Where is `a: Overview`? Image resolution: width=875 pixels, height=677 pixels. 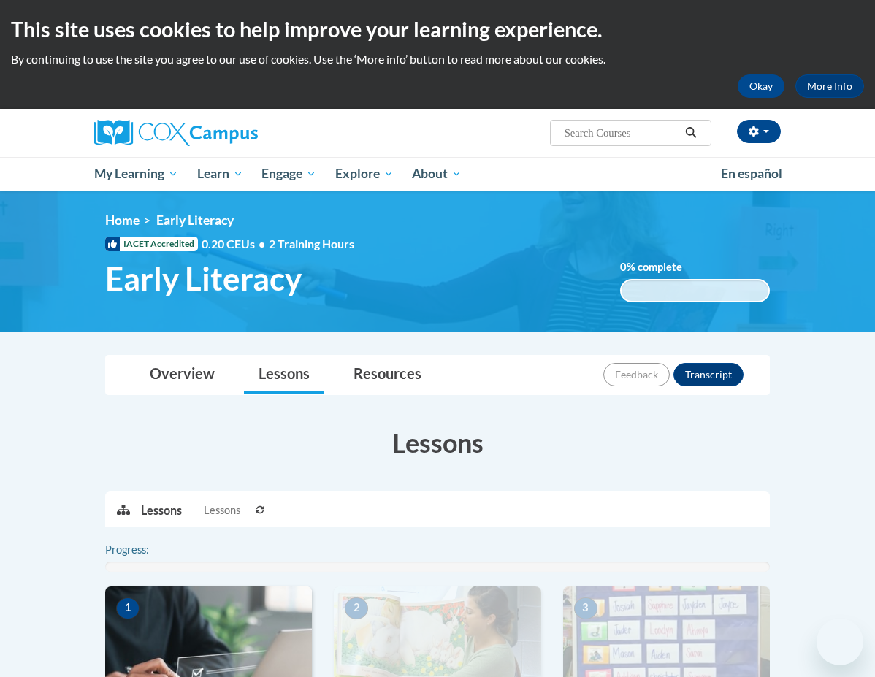
a: Overview is located at coordinates (182, 375).